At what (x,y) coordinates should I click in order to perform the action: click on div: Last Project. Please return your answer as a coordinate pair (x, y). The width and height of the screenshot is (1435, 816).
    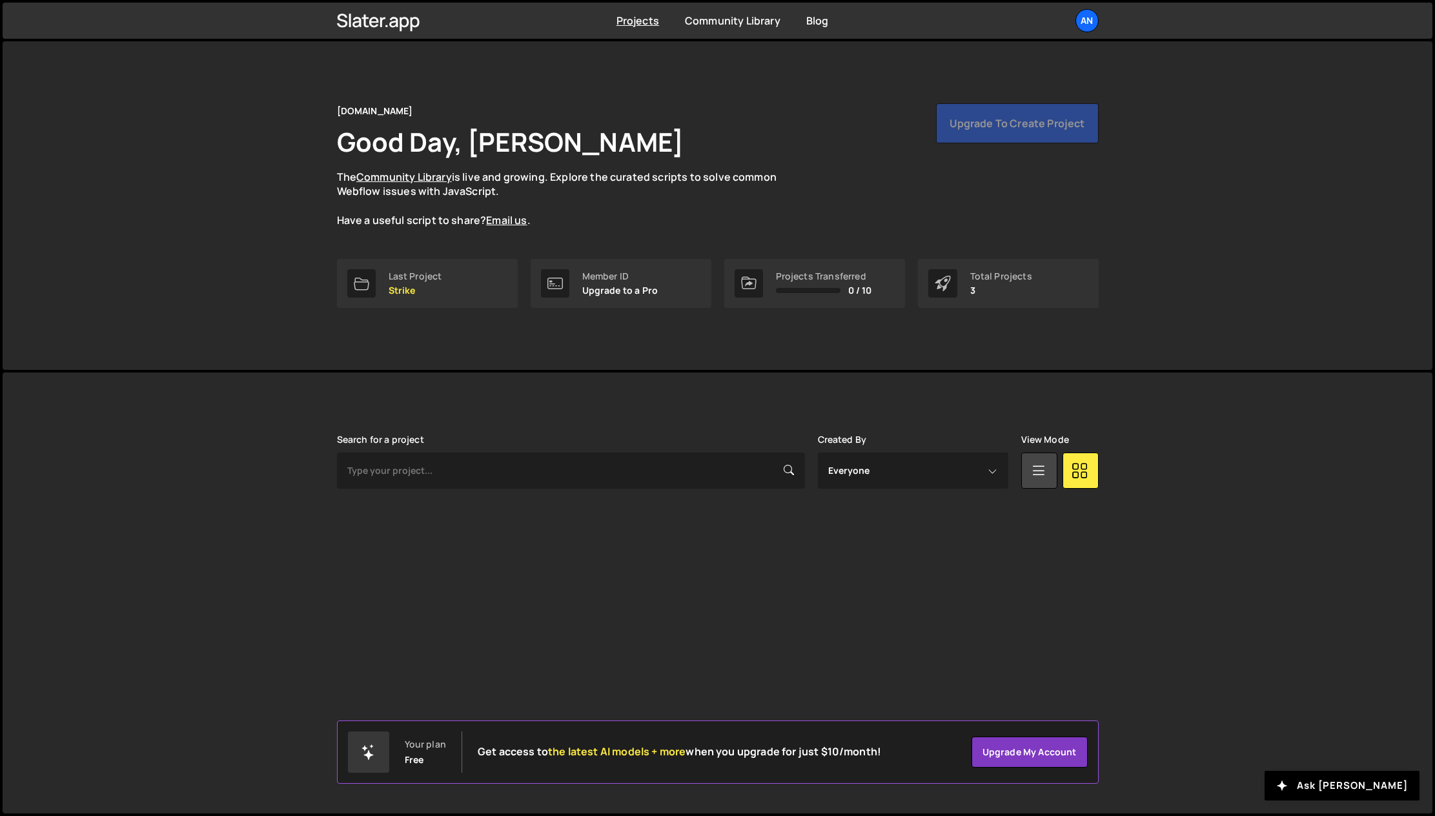
    Looking at the image, I should click on (415, 276).